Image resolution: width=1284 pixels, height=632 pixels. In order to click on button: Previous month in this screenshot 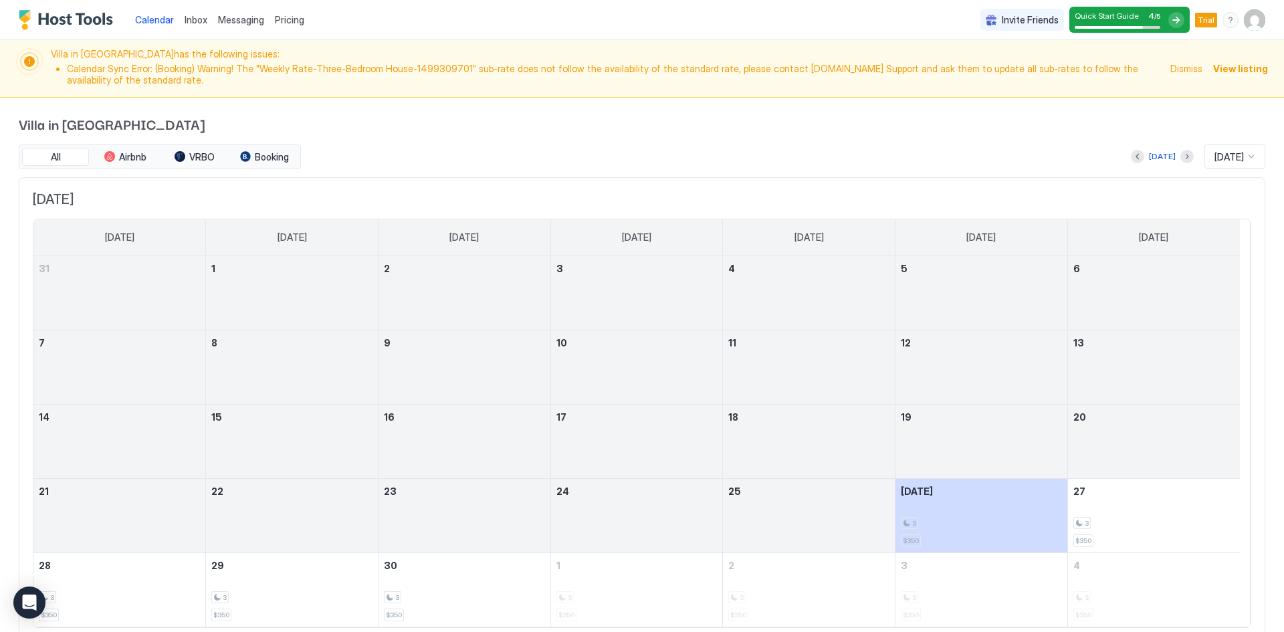, I will do `click(1138, 156)`.